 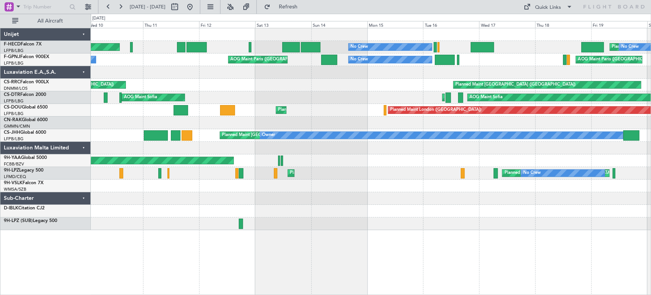 What do you see at coordinates (548, 7) in the screenshot?
I see `button: Quick Links` at bounding box center [548, 7].